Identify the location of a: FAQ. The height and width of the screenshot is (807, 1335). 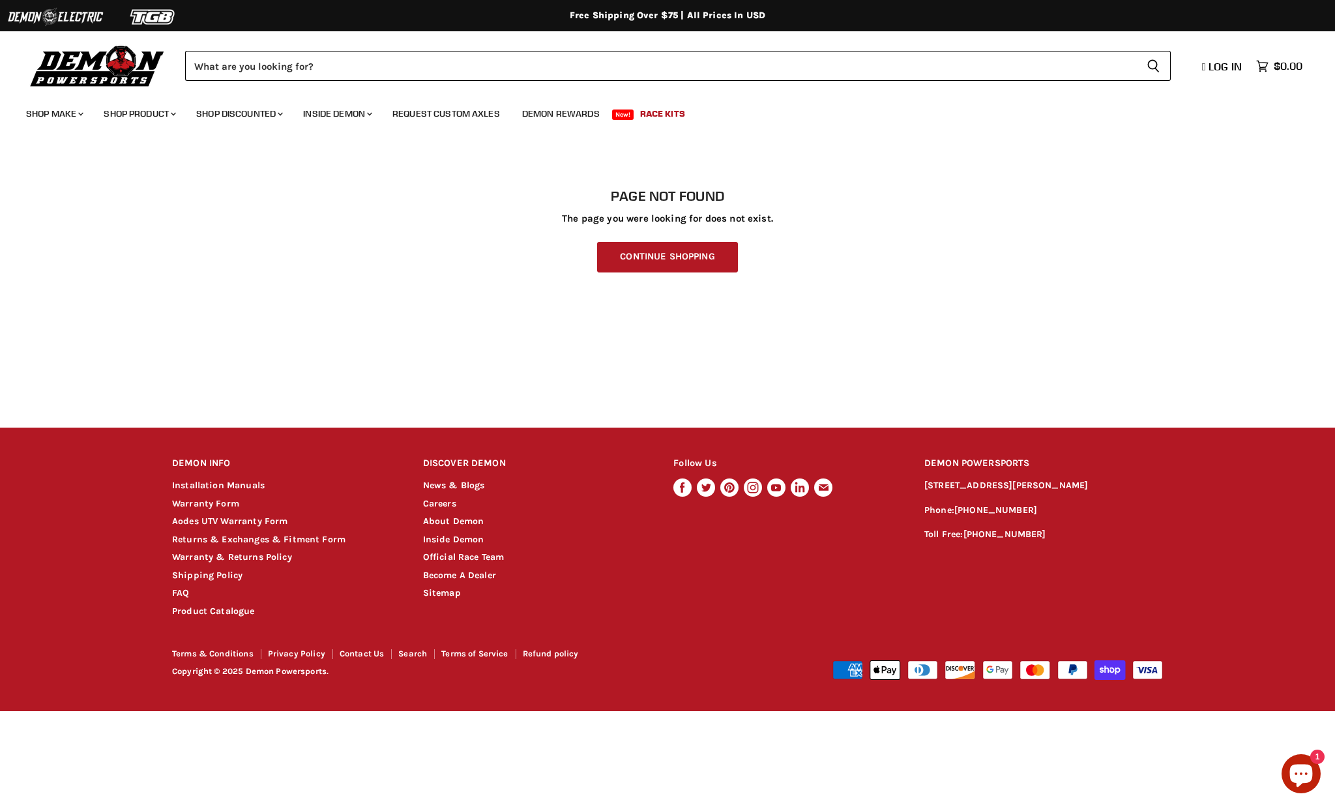
(181, 593).